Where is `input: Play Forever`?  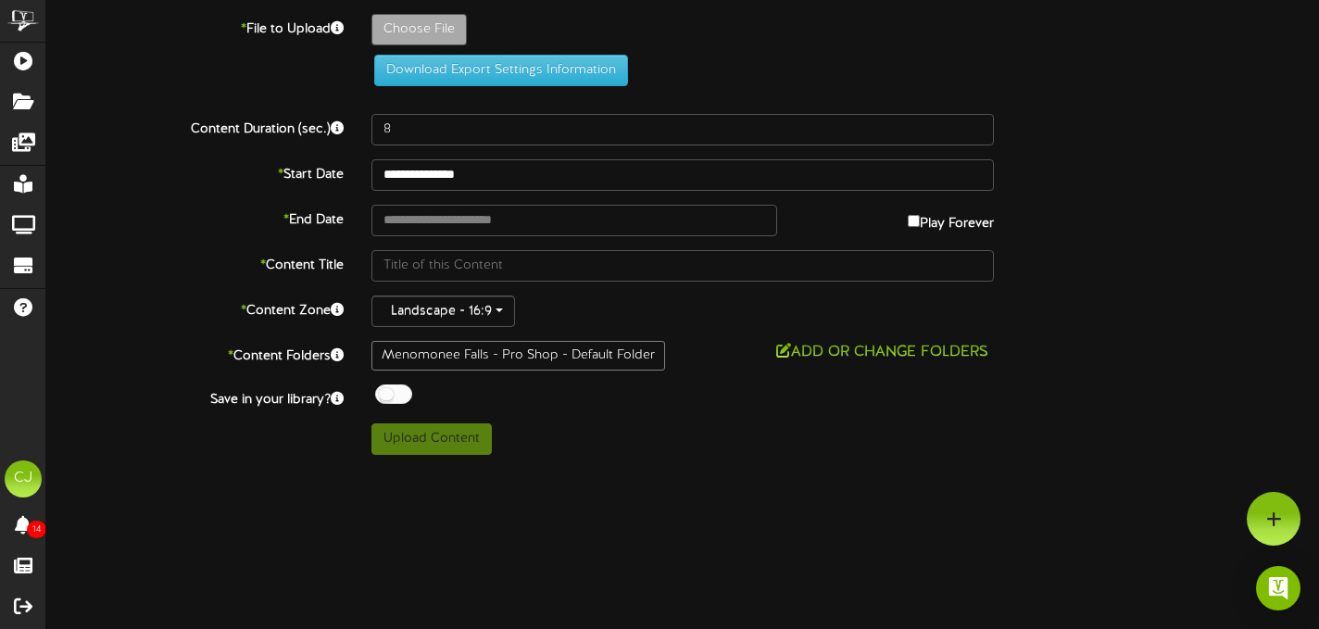
input: Play Forever is located at coordinates (913, 220).